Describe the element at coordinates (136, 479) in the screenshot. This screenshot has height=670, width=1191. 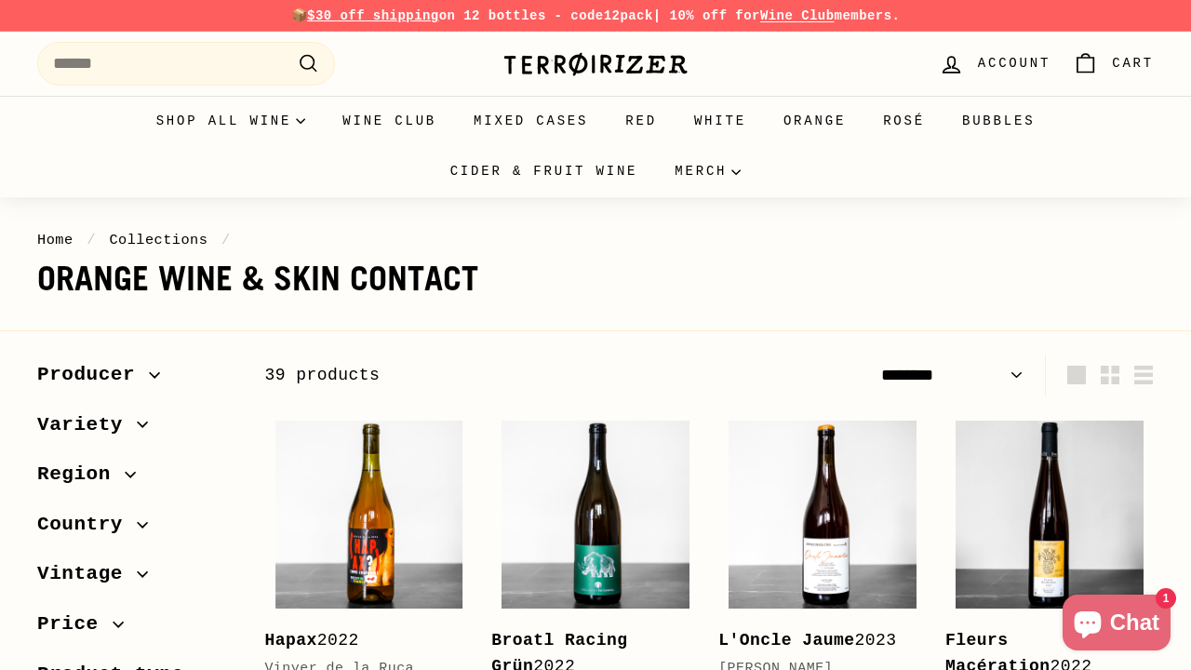
I see `button: Region` at that location.